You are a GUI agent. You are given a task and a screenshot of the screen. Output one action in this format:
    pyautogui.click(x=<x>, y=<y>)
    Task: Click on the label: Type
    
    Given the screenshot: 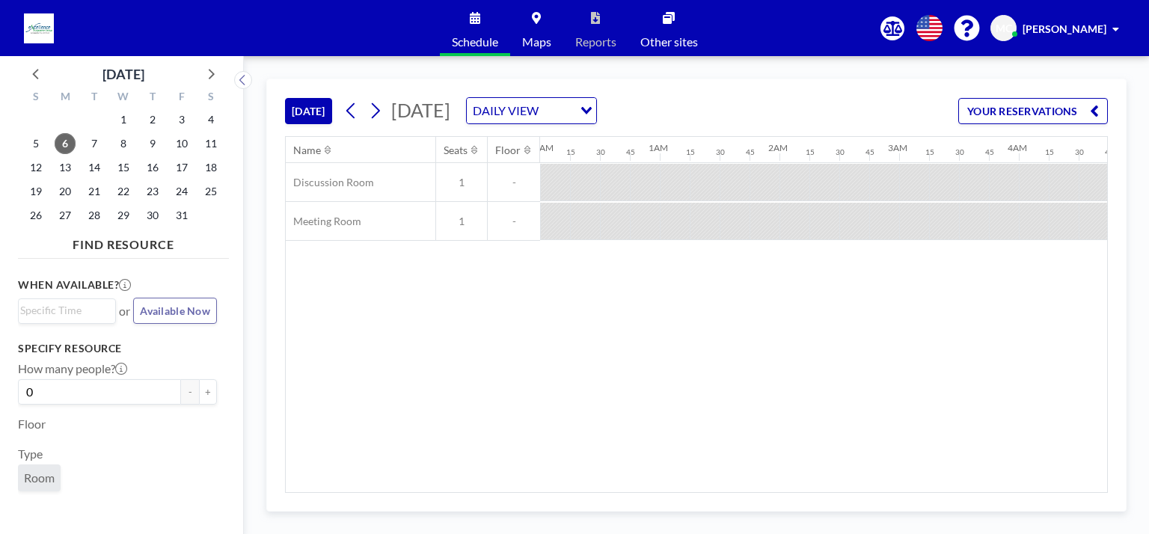 What is the action you would take?
    pyautogui.click(x=30, y=454)
    